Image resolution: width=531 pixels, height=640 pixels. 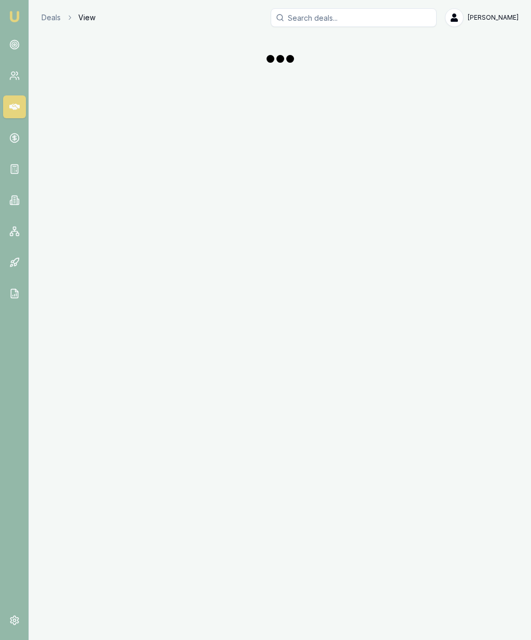 I want to click on a: Deals, so click(x=51, y=18).